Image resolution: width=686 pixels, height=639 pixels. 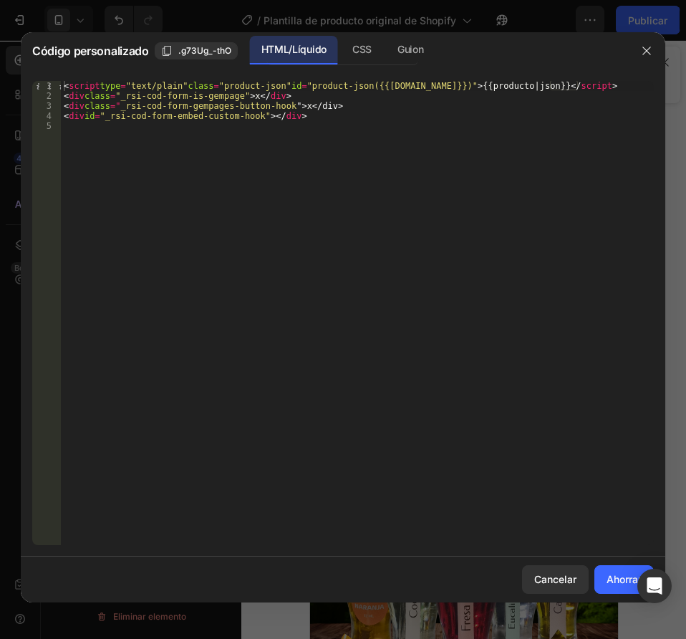 What do you see at coordinates (49, 116) in the screenshot?
I see `font: 4` at bounding box center [49, 116].